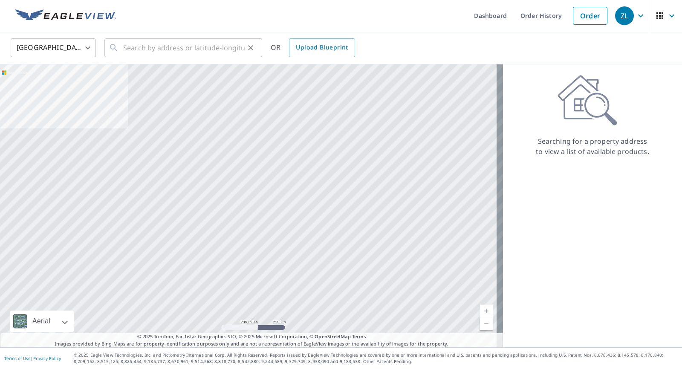 The image size is (682, 369). What do you see at coordinates (251, 48) in the screenshot?
I see `button: Clear` at bounding box center [251, 48].